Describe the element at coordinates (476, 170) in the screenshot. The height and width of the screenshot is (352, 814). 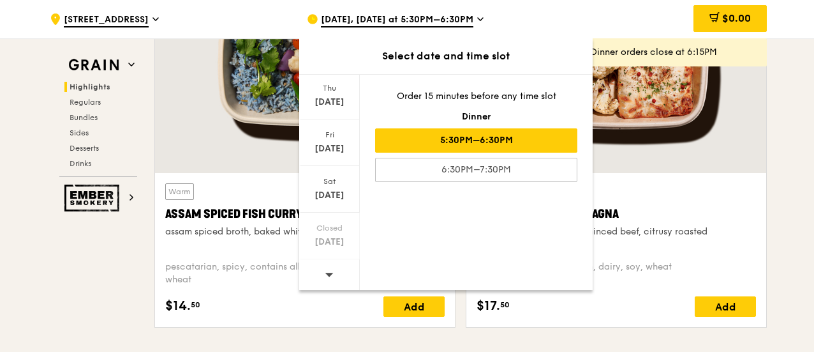
I see `div: 6:30PM–7:30PM` at that location.